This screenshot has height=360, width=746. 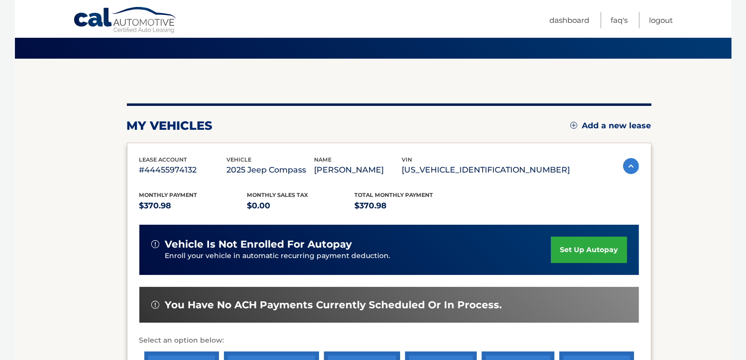 What do you see at coordinates (611, 126) in the screenshot?
I see `a: Add a new lease` at bounding box center [611, 126].